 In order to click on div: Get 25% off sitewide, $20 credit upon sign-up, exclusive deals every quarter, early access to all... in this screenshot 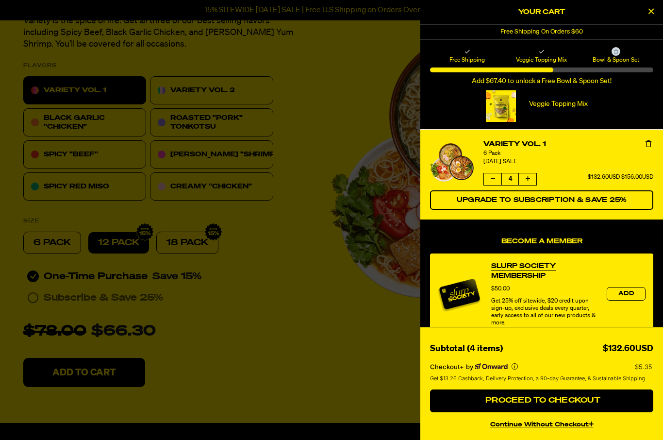, I will do `click(544, 312)`.